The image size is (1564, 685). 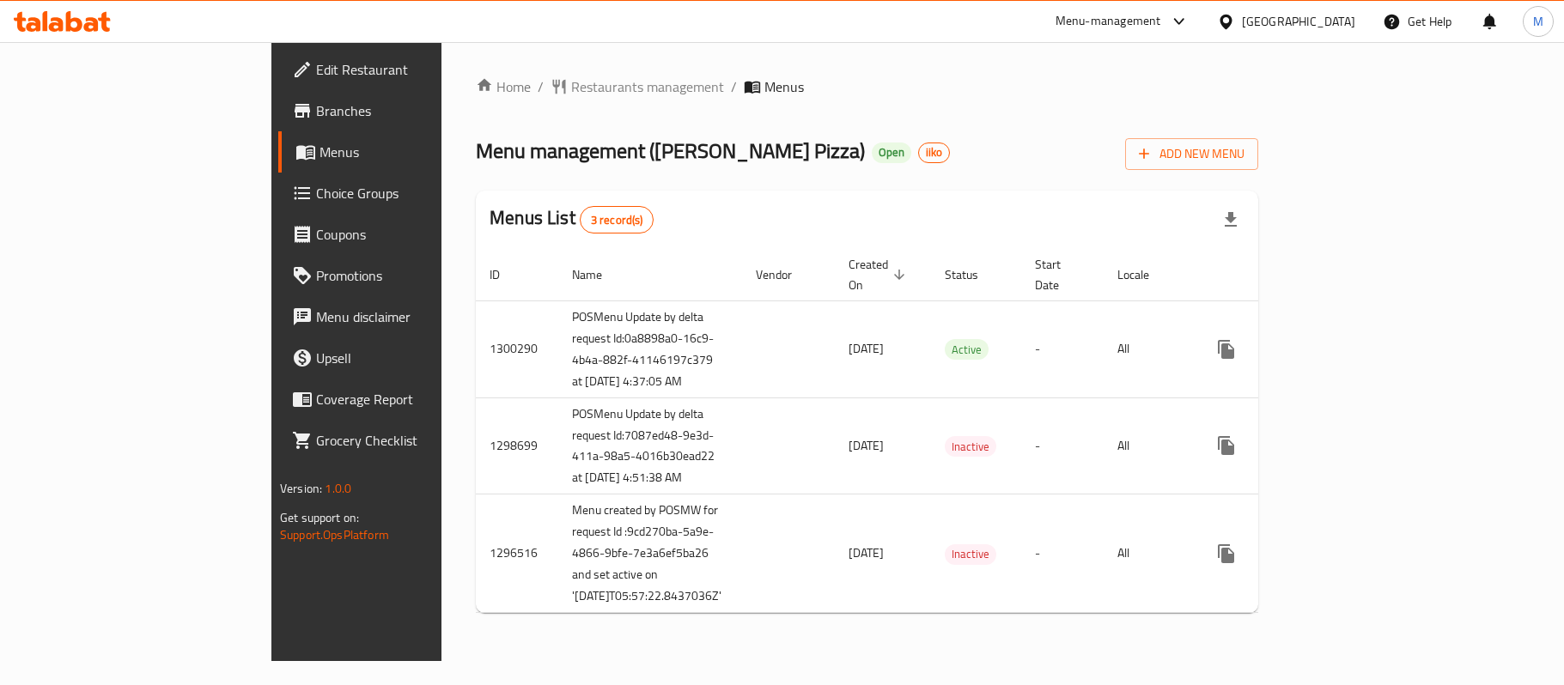 I want to click on span: Open, so click(x=892, y=152).